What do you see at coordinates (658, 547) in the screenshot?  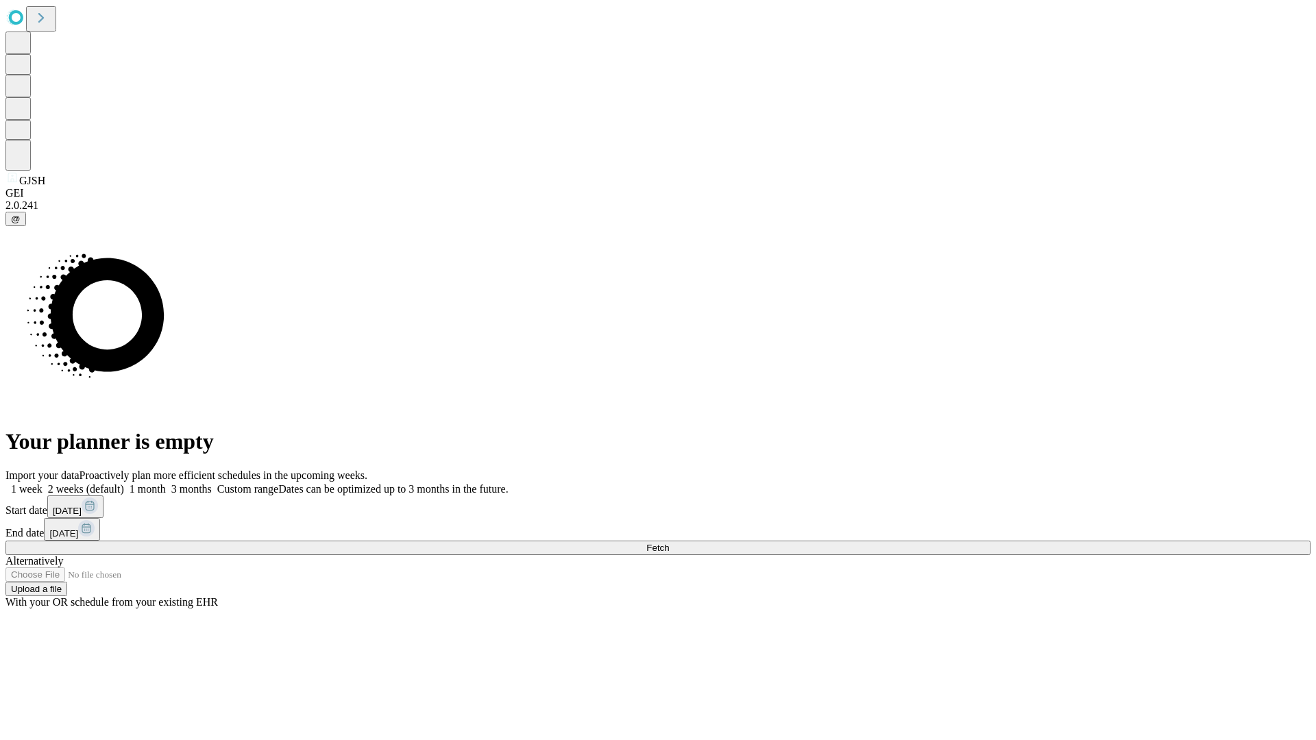 I see `button: Fetch` at bounding box center [658, 547].